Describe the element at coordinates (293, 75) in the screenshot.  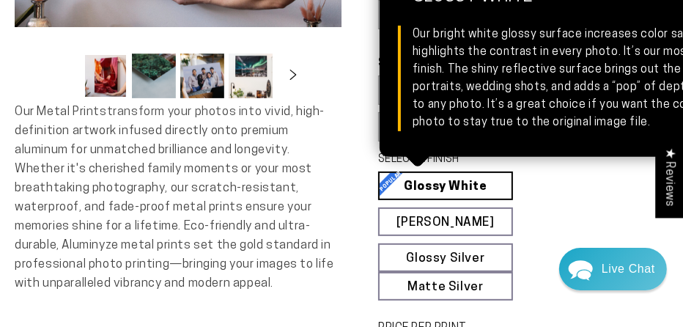
I see `button: Slide right` at that location.